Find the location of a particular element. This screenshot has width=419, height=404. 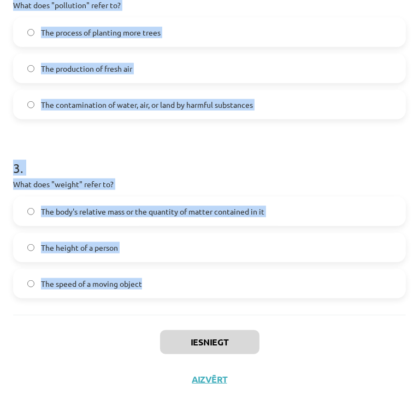

input: The contamination of water, air, or land by harmful substances is located at coordinates (31, 104).